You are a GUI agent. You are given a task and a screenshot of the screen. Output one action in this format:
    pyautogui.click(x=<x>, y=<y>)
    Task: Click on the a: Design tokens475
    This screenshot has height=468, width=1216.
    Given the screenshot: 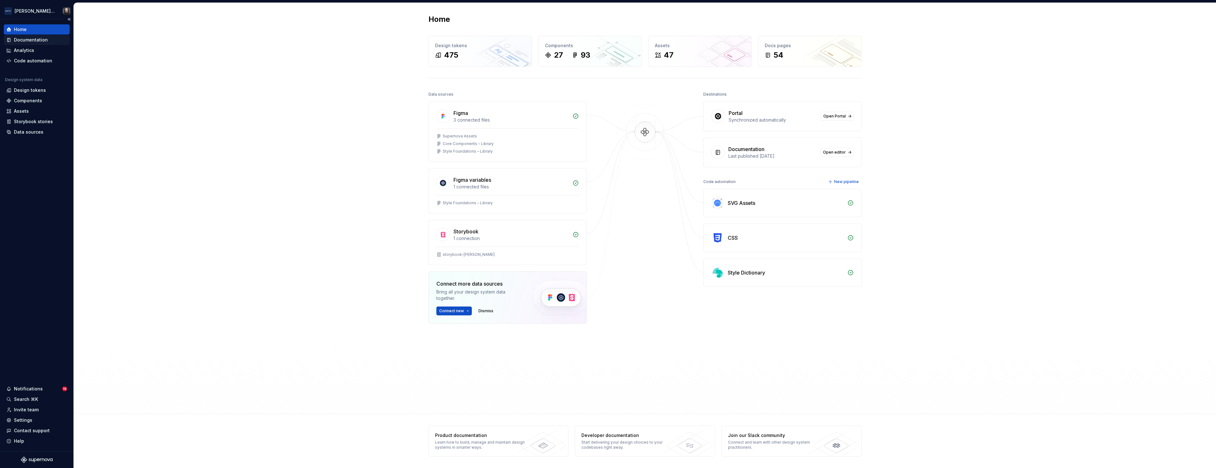 What is the action you would take?
    pyautogui.click(x=480, y=51)
    